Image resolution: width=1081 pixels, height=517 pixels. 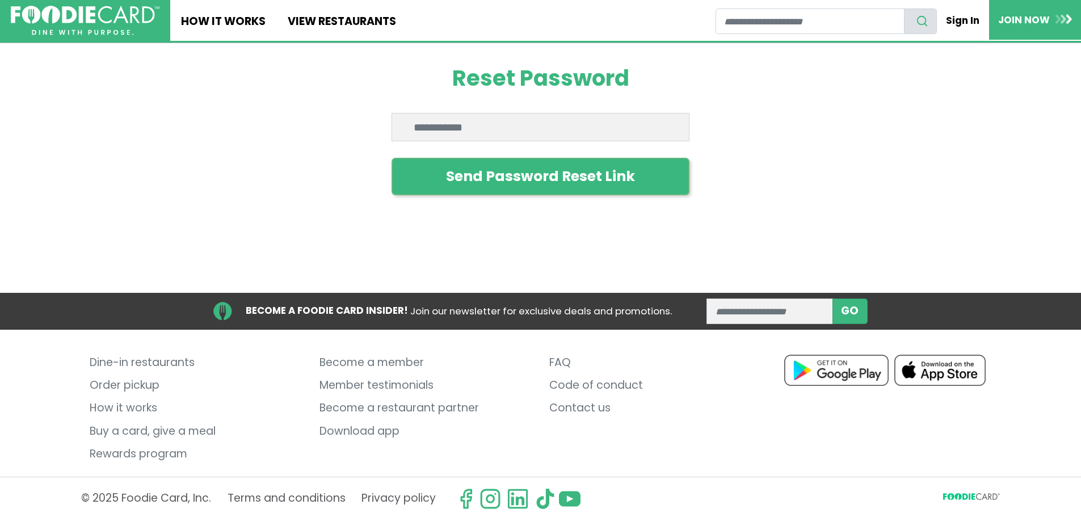 I want to click on a: How it works, so click(x=196, y=409).